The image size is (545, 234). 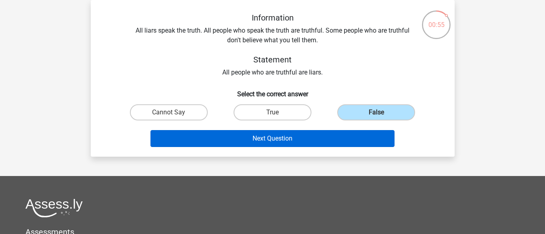 What do you see at coordinates (376, 113) in the screenshot?
I see `label: False` at bounding box center [376, 113].